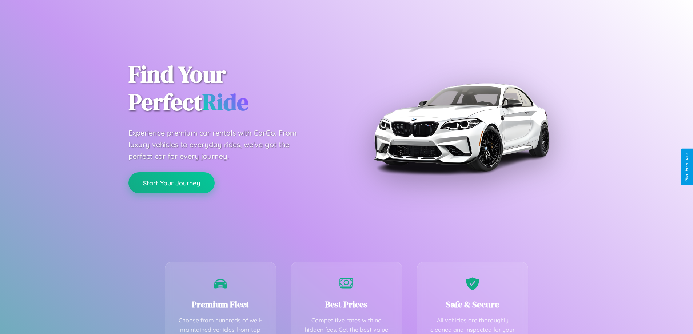 The height and width of the screenshot is (334, 693). I want to click on div: Give Feedback, so click(687, 167).